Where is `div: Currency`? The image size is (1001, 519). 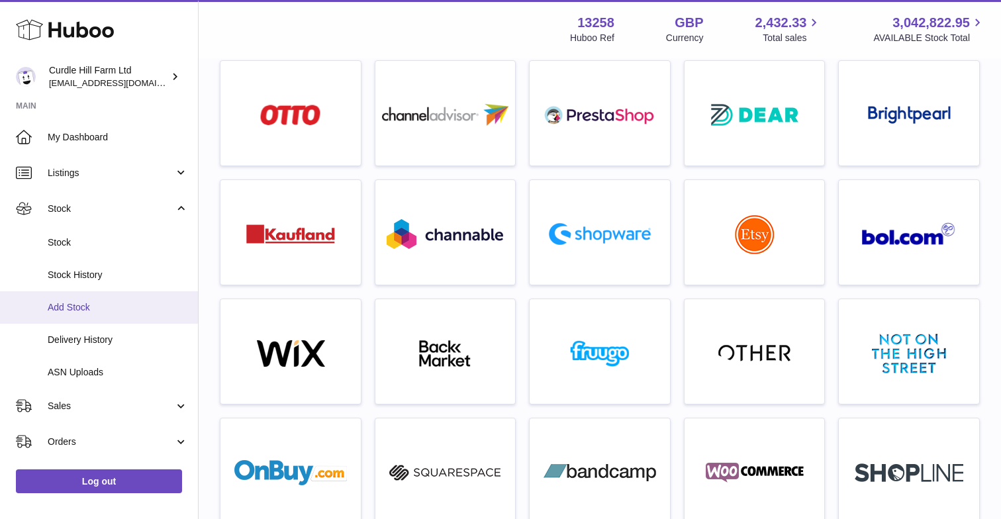
div: Currency is located at coordinates (685, 38).